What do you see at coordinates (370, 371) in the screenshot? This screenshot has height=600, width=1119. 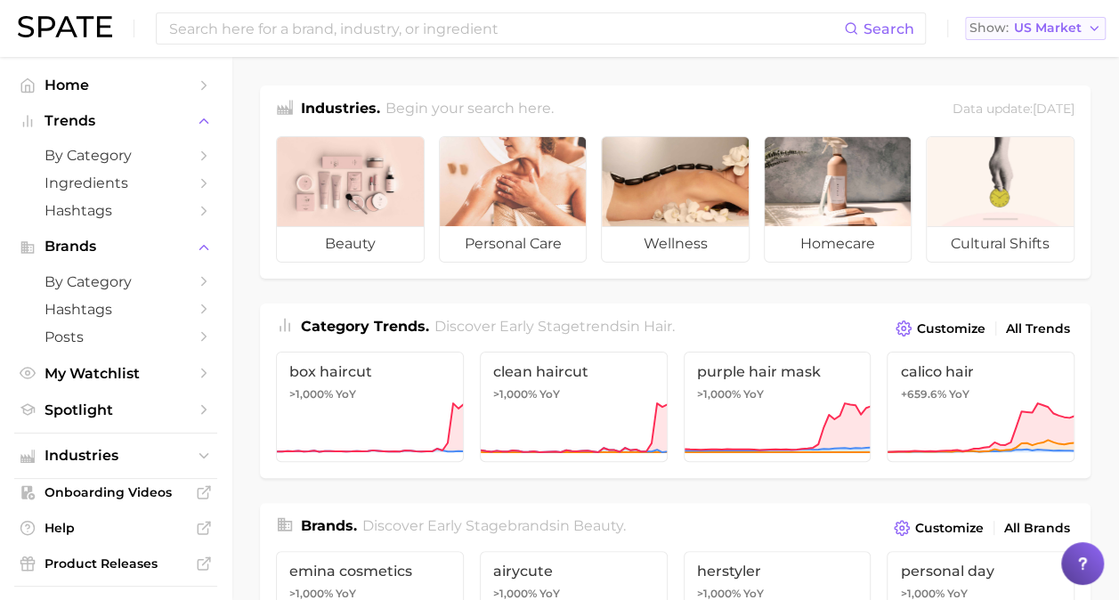 I see `span: box haircut` at bounding box center [370, 371].